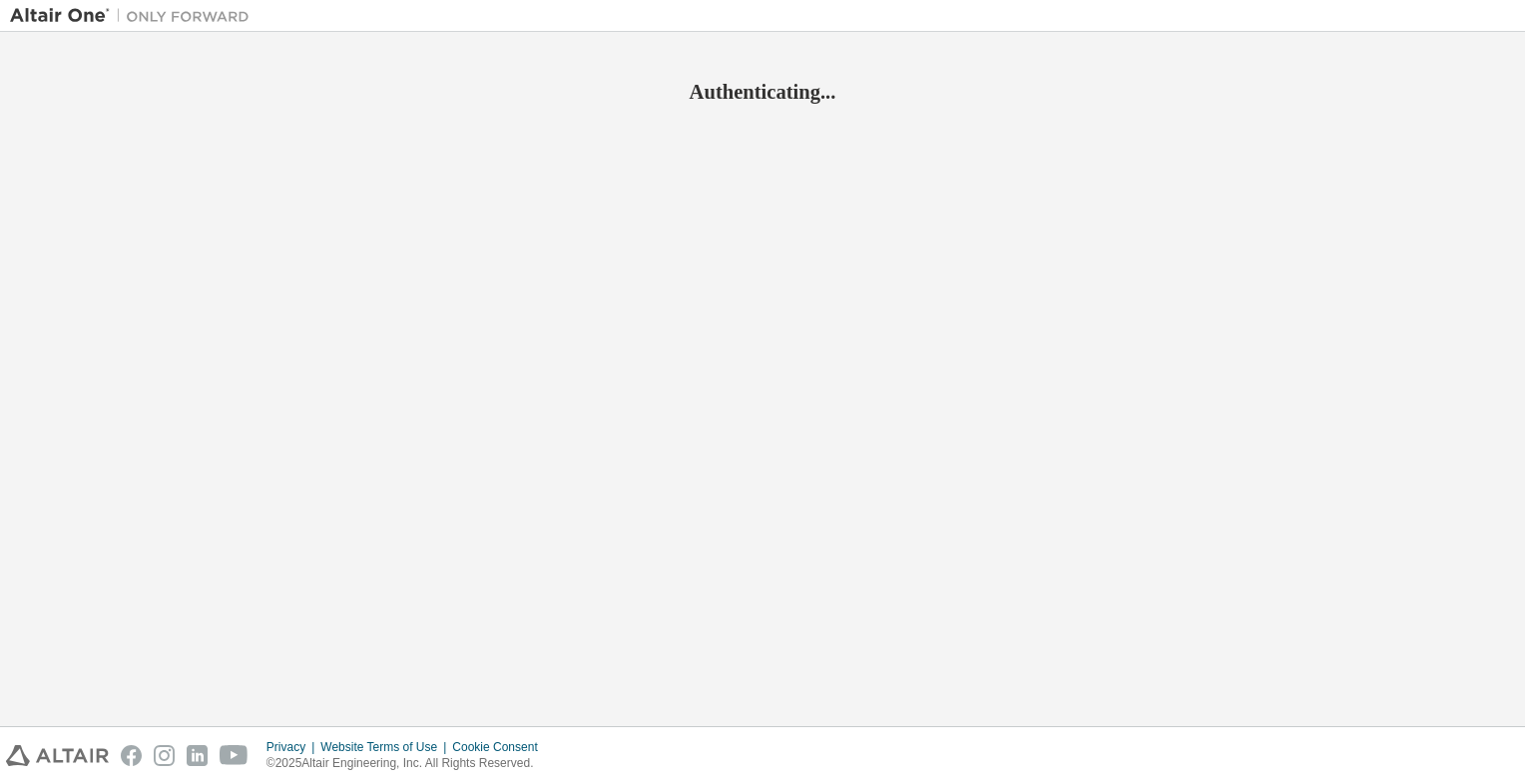  Describe the element at coordinates (131, 755) in the screenshot. I see `img: facebook.svg` at that location.